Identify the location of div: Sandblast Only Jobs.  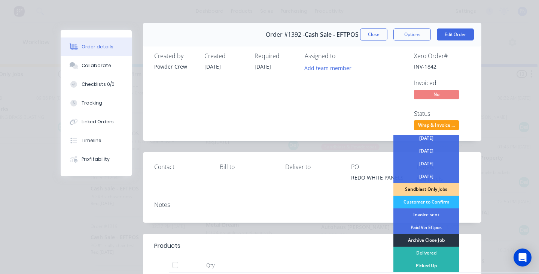
(426, 189).